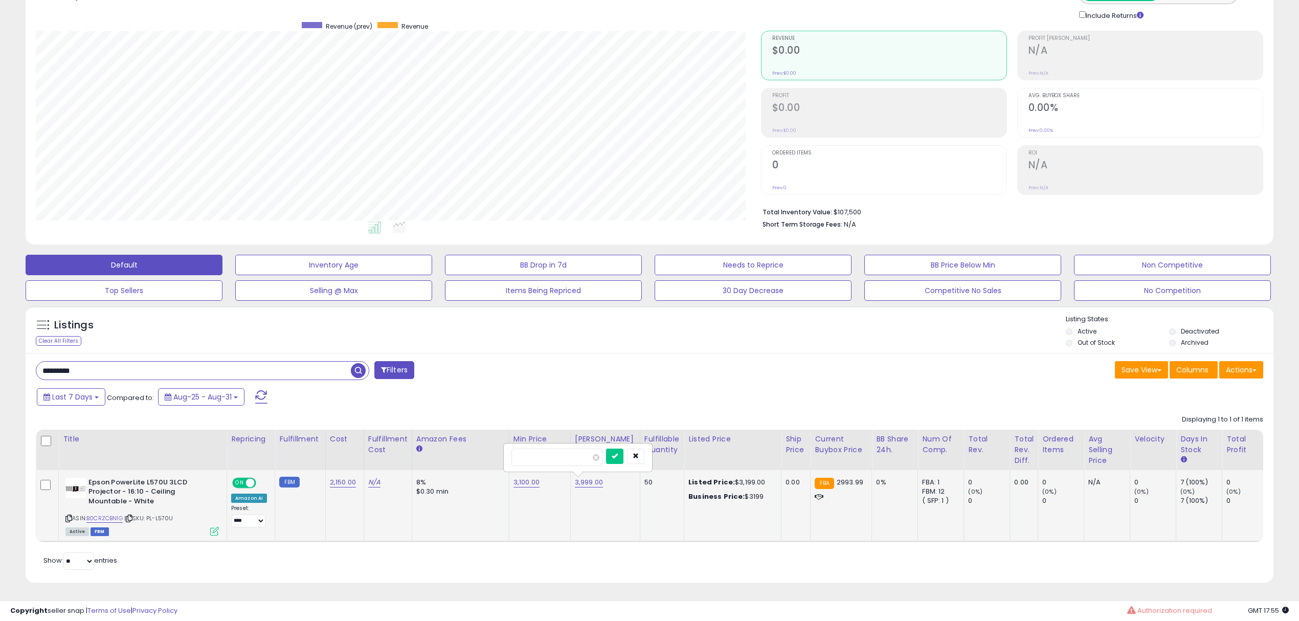  Describe the element at coordinates (374, 482) in the screenshot. I see `a: N/A` at that location.